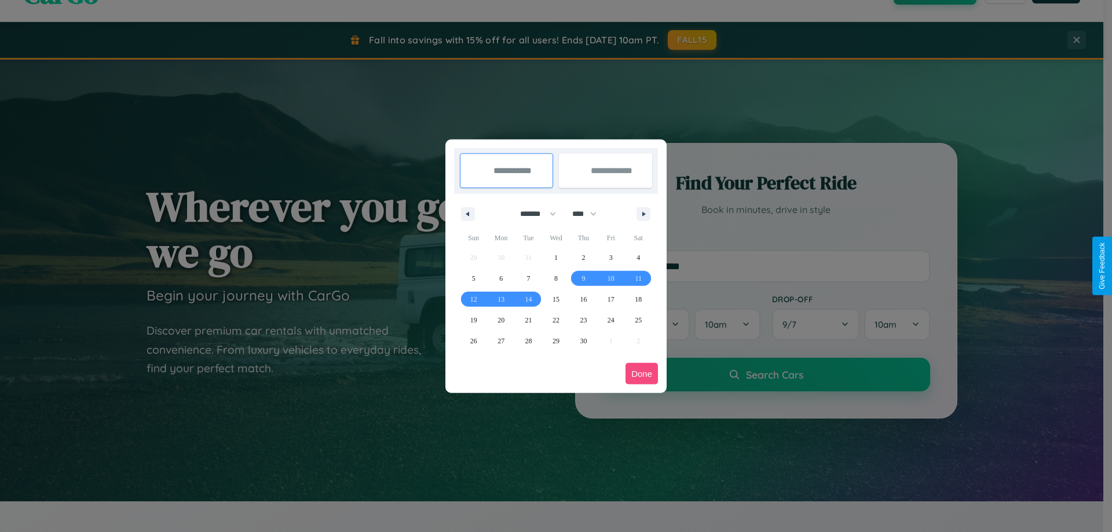  Describe the element at coordinates (583, 238) in the screenshot. I see `span: Thu` at that location.